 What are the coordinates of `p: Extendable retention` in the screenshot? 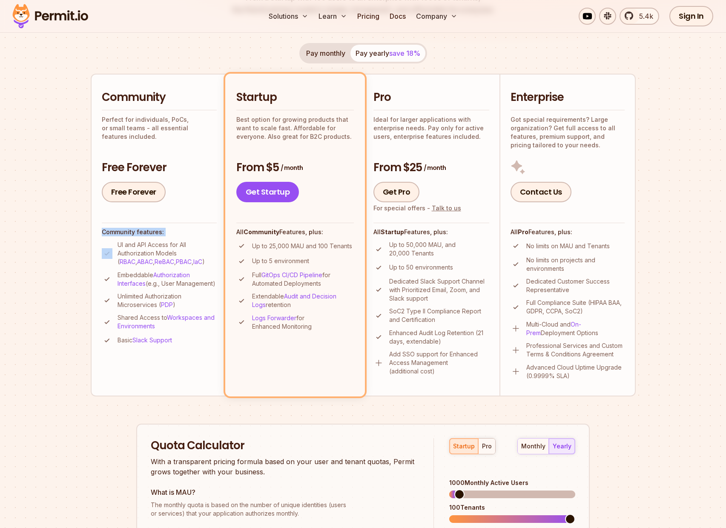 It's located at (303, 300).